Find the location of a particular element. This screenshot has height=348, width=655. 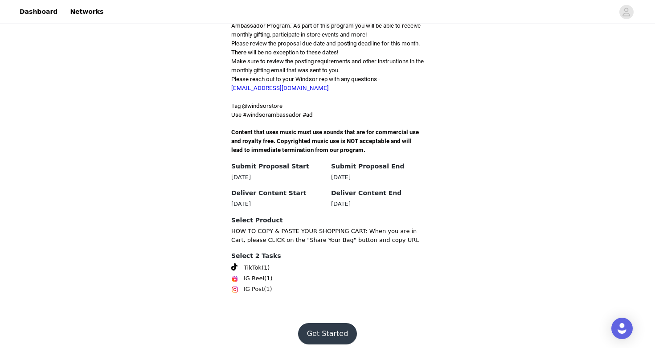

a: Networks is located at coordinates (86, 12).